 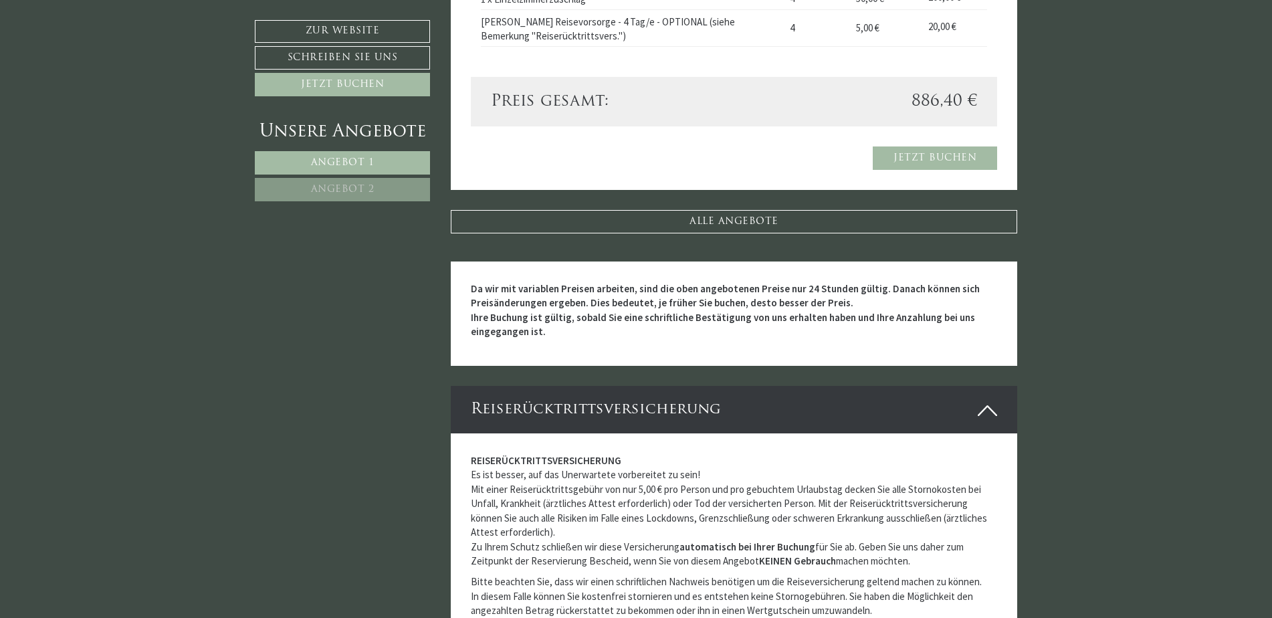 What do you see at coordinates (607, 102) in the screenshot?
I see `div: Preis gesamt:` at bounding box center [607, 102].